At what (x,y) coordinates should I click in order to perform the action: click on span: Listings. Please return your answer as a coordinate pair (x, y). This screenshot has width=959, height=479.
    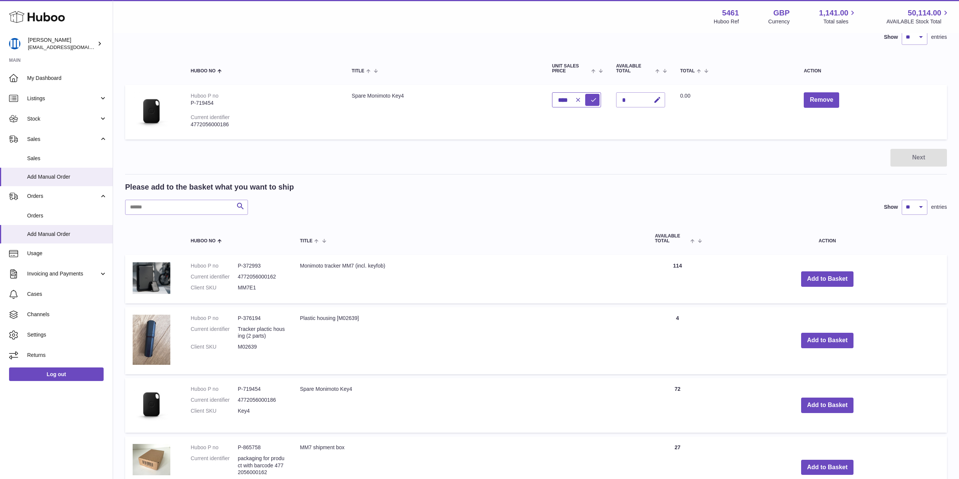
    Looking at the image, I should click on (63, 98).